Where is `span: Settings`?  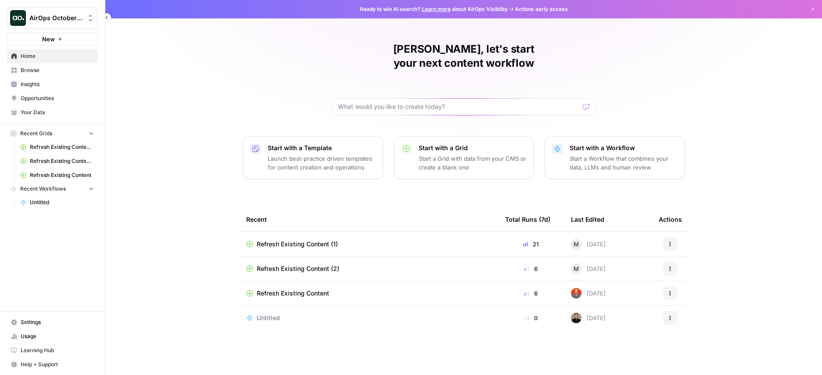 span: Settings is located at coordinates (57, 322).